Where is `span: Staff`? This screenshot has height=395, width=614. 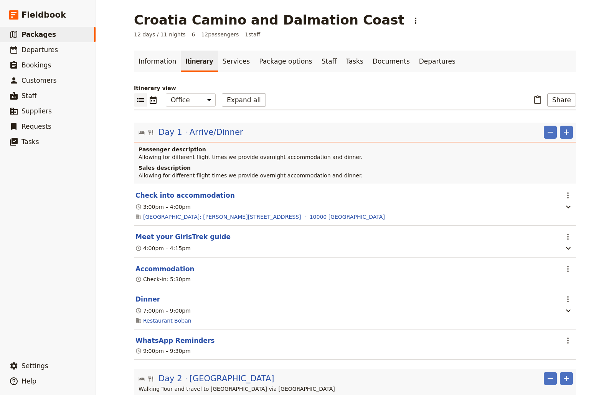
span: Staff is located at coordinates (29, 96).